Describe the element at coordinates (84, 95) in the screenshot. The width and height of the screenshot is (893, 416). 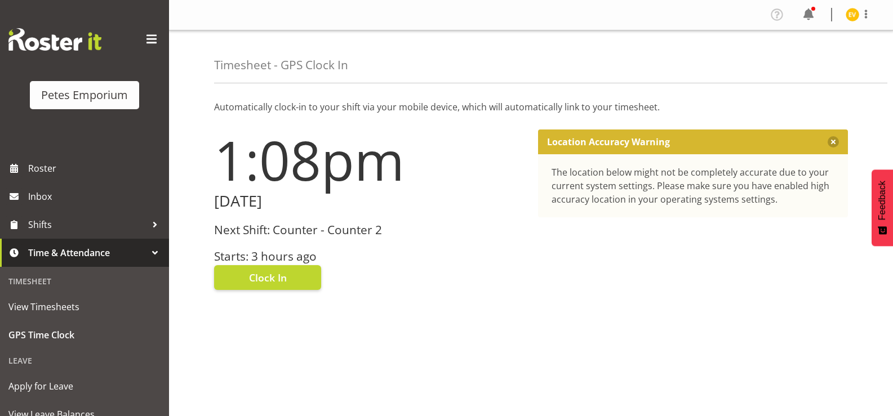
I see `div: Petes Emporium` at that location.